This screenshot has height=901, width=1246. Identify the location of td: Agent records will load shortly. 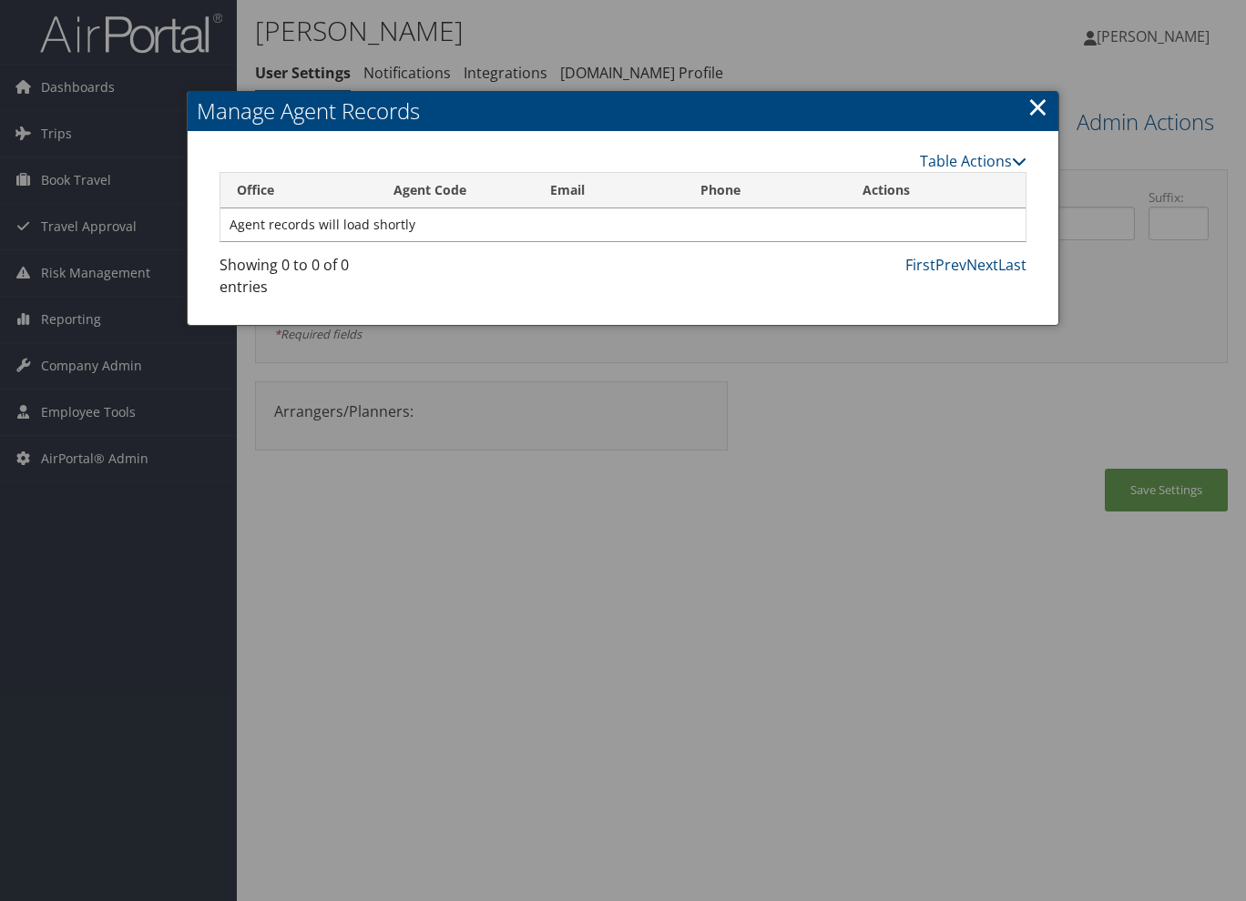
(623, 225).